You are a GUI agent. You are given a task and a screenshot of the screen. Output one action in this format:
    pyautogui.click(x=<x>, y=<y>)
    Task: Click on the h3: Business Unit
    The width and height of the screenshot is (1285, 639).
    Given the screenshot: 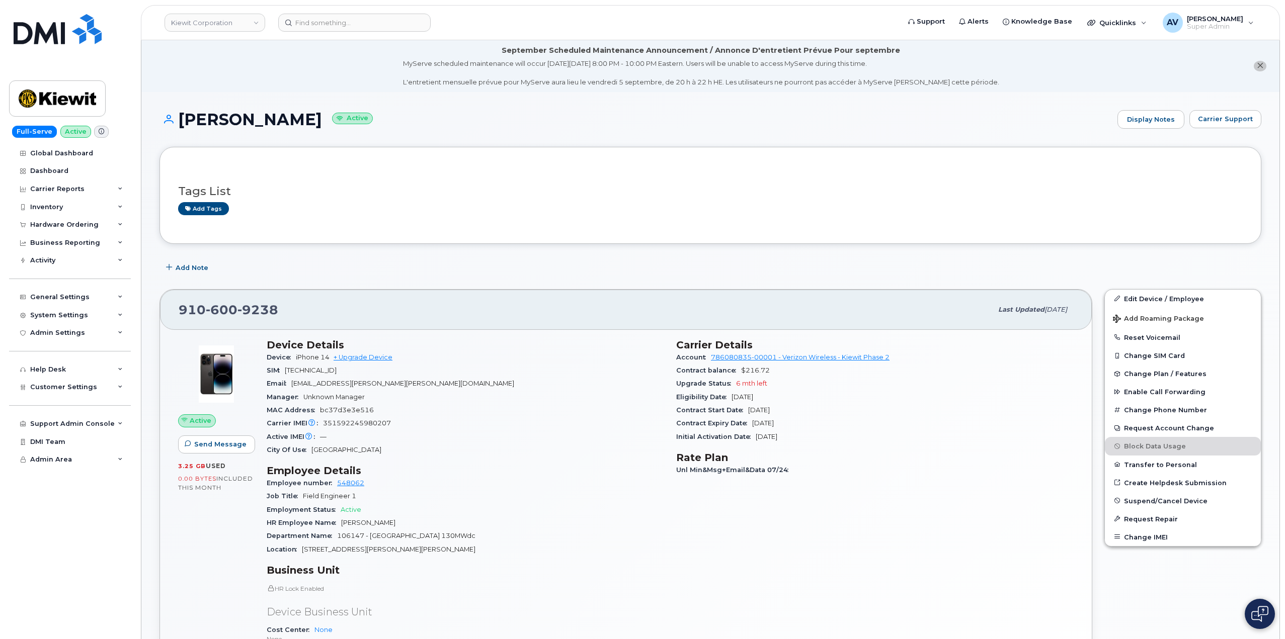 What is the action you would take?
    pyautogui.click(x=465, y=570)
    